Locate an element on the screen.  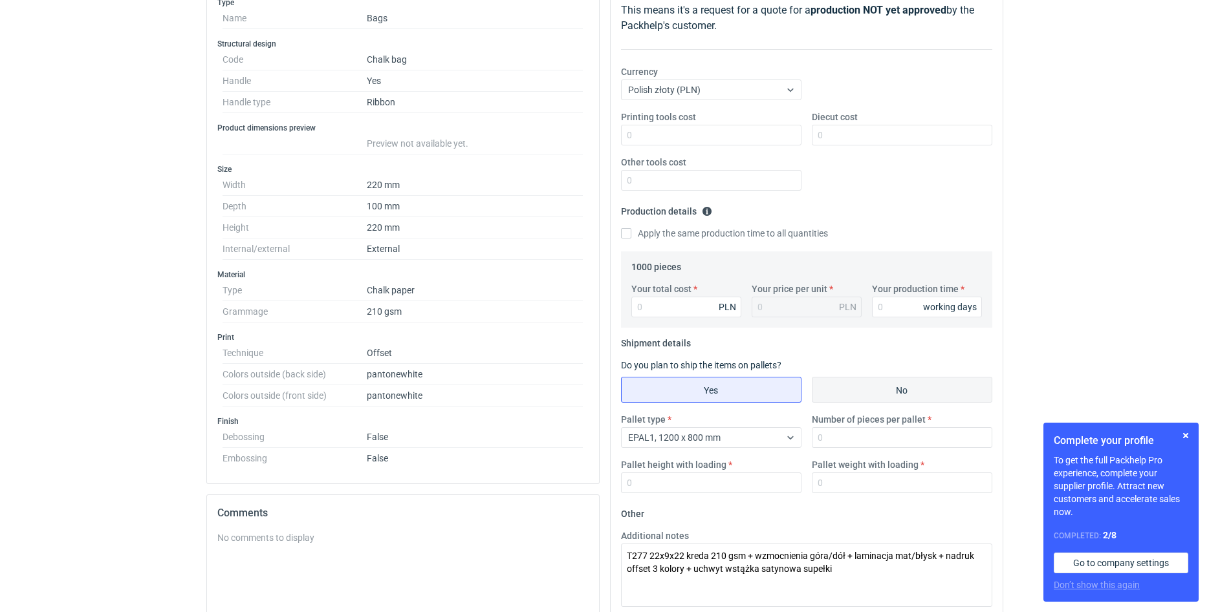
h2: Comments is located at coordinates (403, 513).